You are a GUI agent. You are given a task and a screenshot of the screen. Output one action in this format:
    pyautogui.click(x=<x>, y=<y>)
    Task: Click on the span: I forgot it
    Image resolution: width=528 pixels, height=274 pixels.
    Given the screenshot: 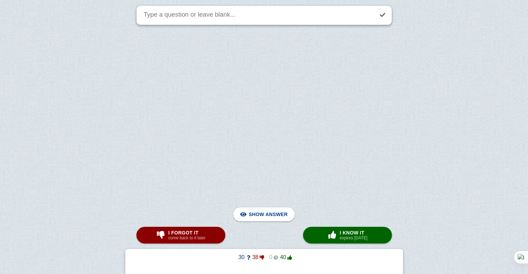 What is the action you would take?
    pyautogui.click(x=187, y=233)
    